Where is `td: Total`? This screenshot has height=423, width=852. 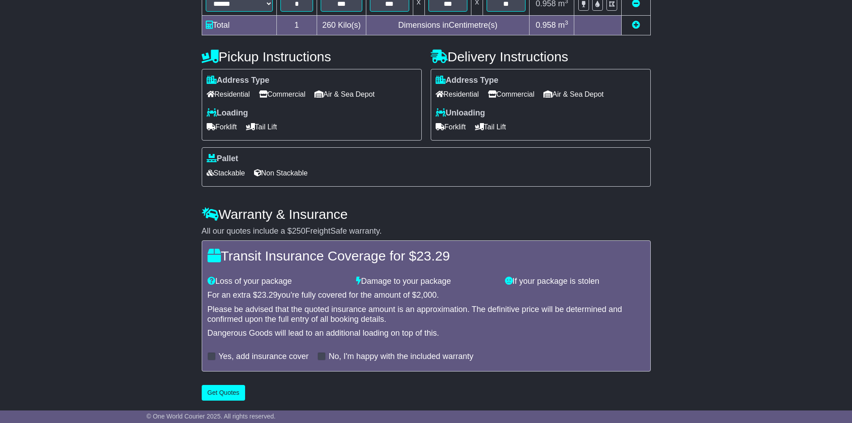 td: Total is located at coordinates (239, 25).